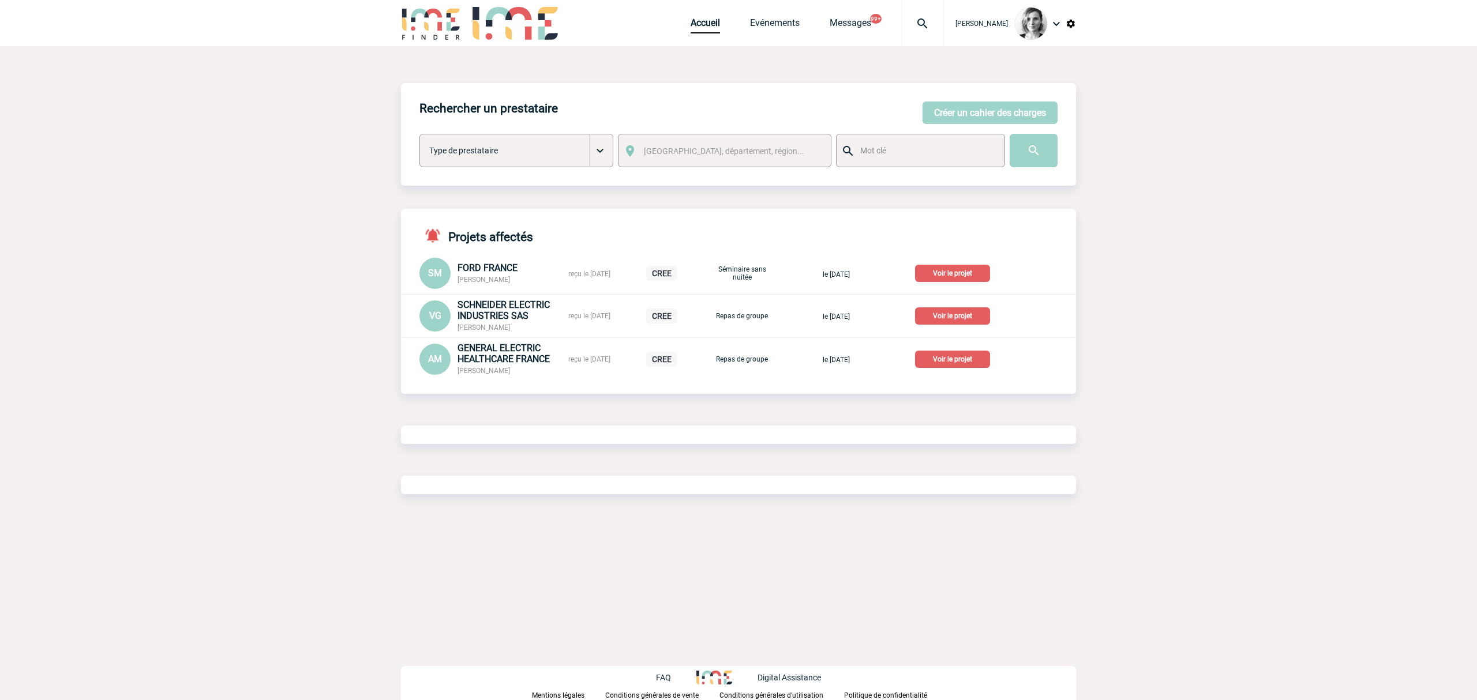  What do you see at coordinates (782, 694) in the screenshot?
I see `a: Conditions générales d'utilisation` at bounding box center [782, 694].